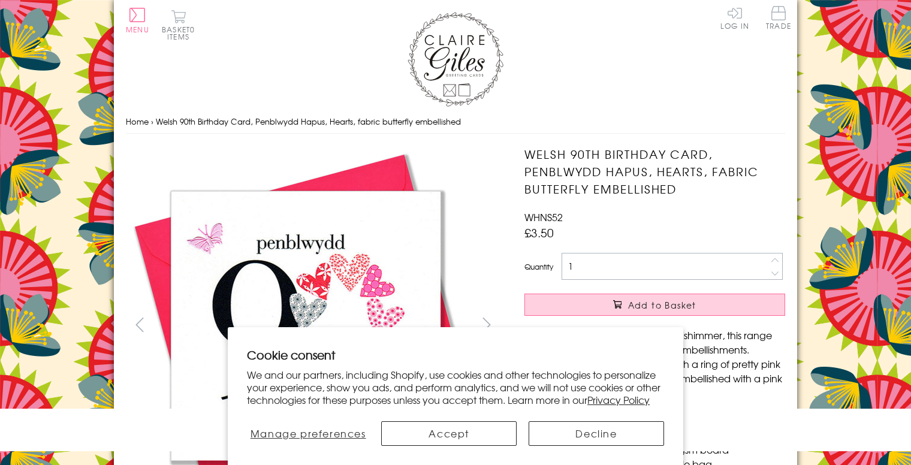 The image size is (911, 465). I want to click on span: Menu, so click(137, 29).